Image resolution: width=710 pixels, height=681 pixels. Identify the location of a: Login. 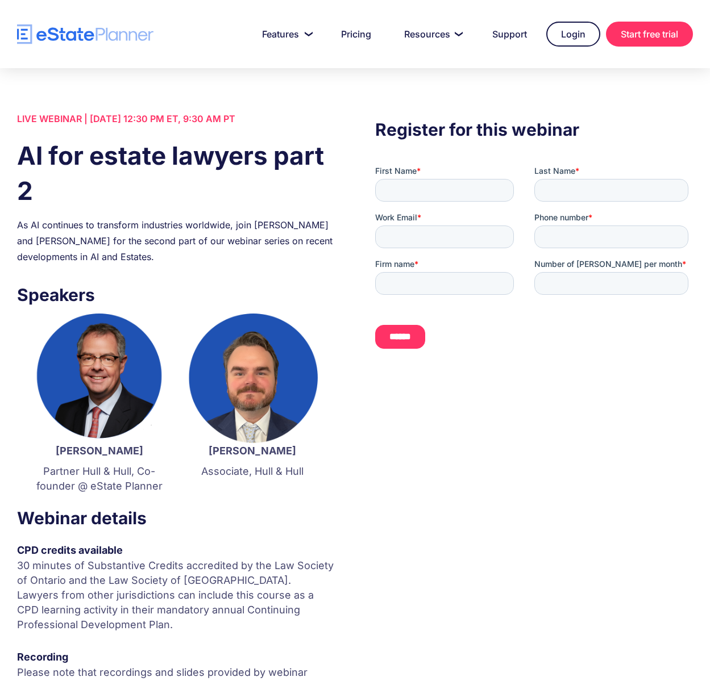
(573, 34).